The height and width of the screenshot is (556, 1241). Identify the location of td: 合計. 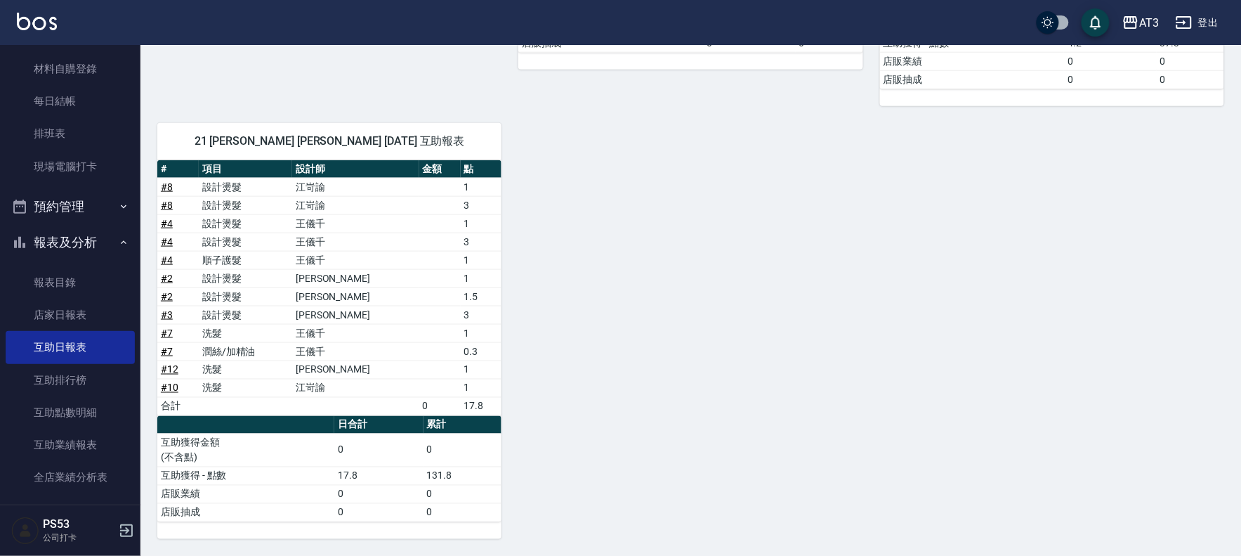
(178, 406).